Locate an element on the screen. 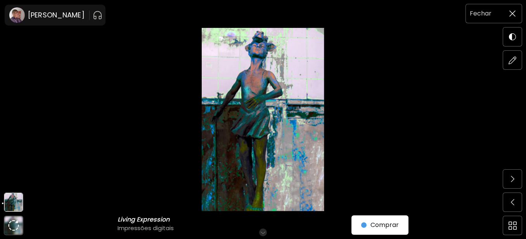 The width and height of the screenshot is (526, 239). h4: Impressões digitais is located at coordinates (234, 228).